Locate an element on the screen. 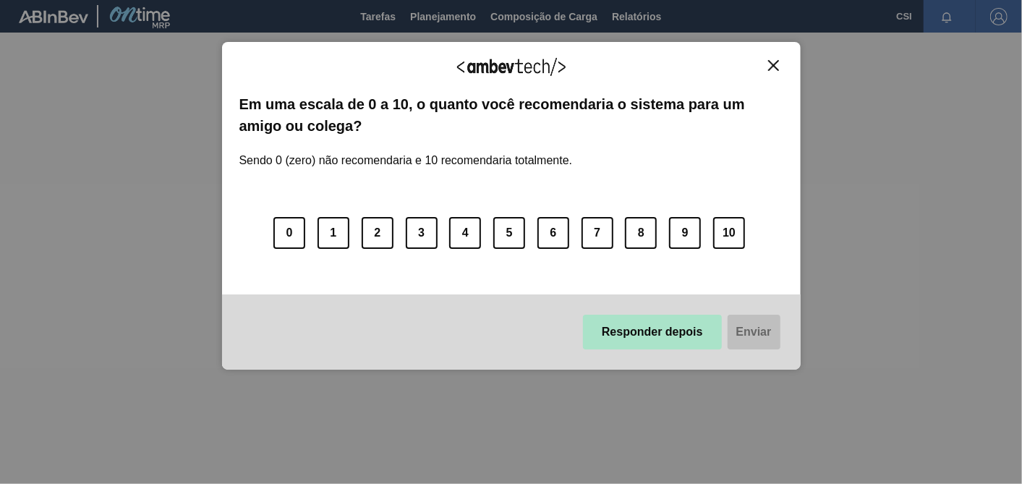 The image size is (1022, 484). label: Sendo 0 (zero) não recomendaria e 10 recomendaria totalmente. is located at coordinates (406, 152).